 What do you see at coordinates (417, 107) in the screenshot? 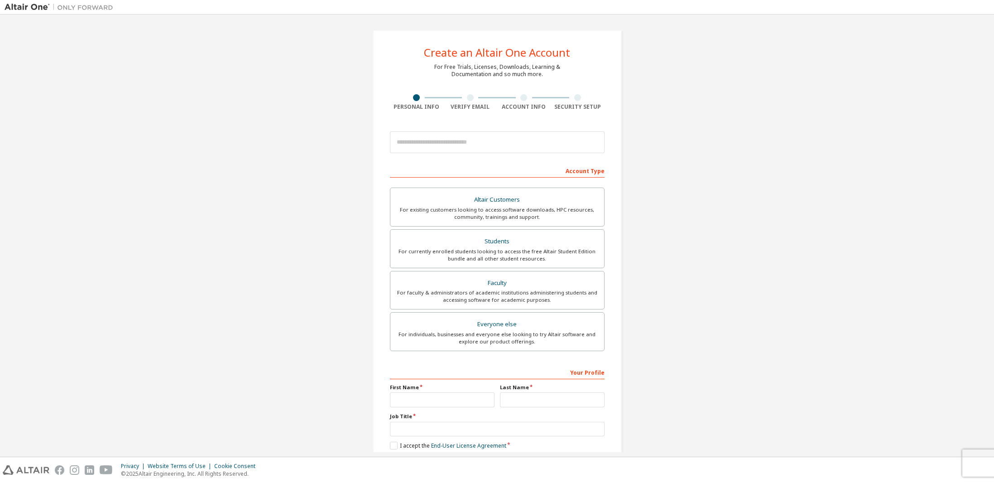
I see `div: Personal Info` at bounding box center [417, 107].